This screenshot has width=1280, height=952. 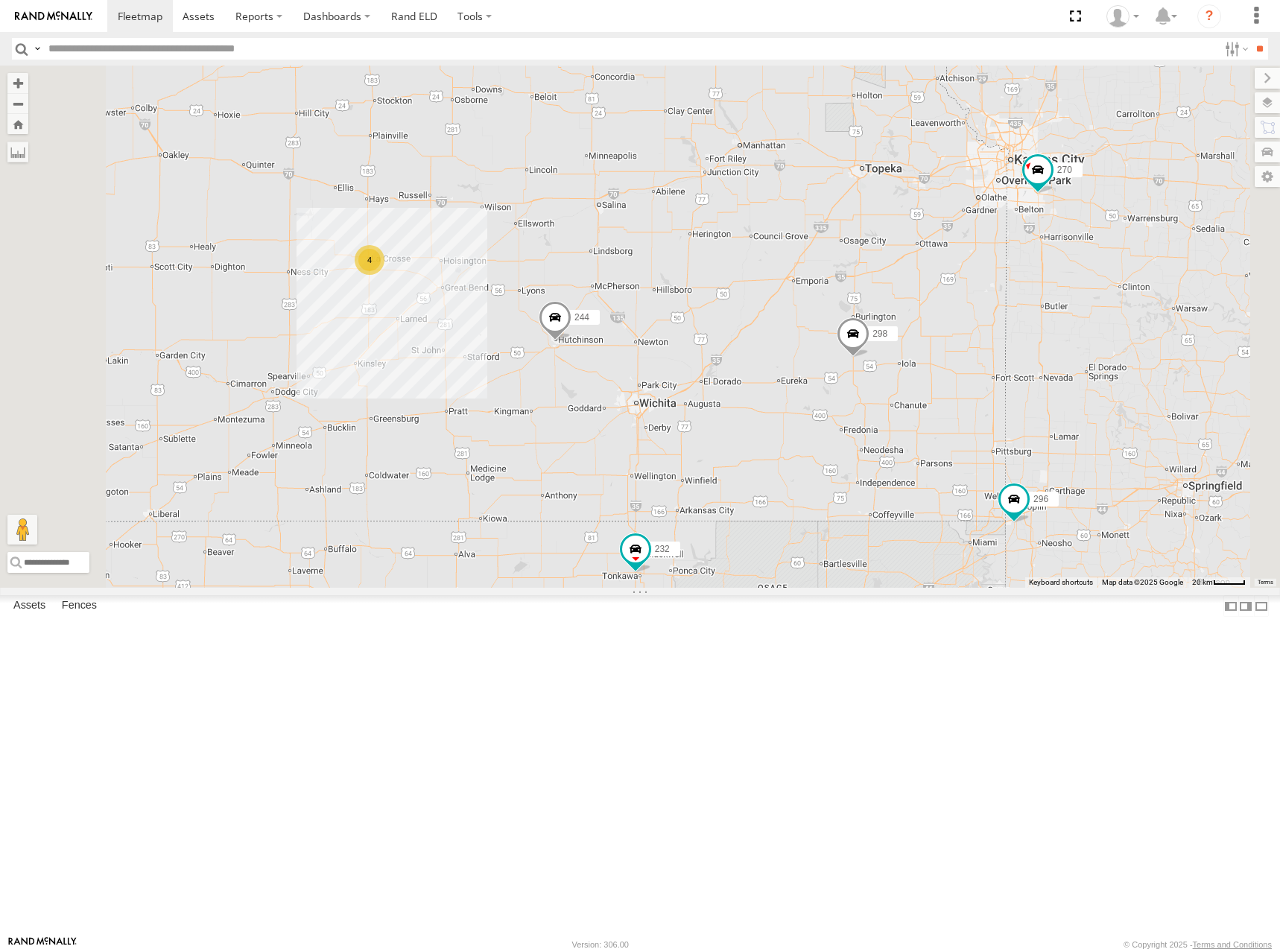 I want to click on label: Search Filter Options, so click(x=1234, y=48).